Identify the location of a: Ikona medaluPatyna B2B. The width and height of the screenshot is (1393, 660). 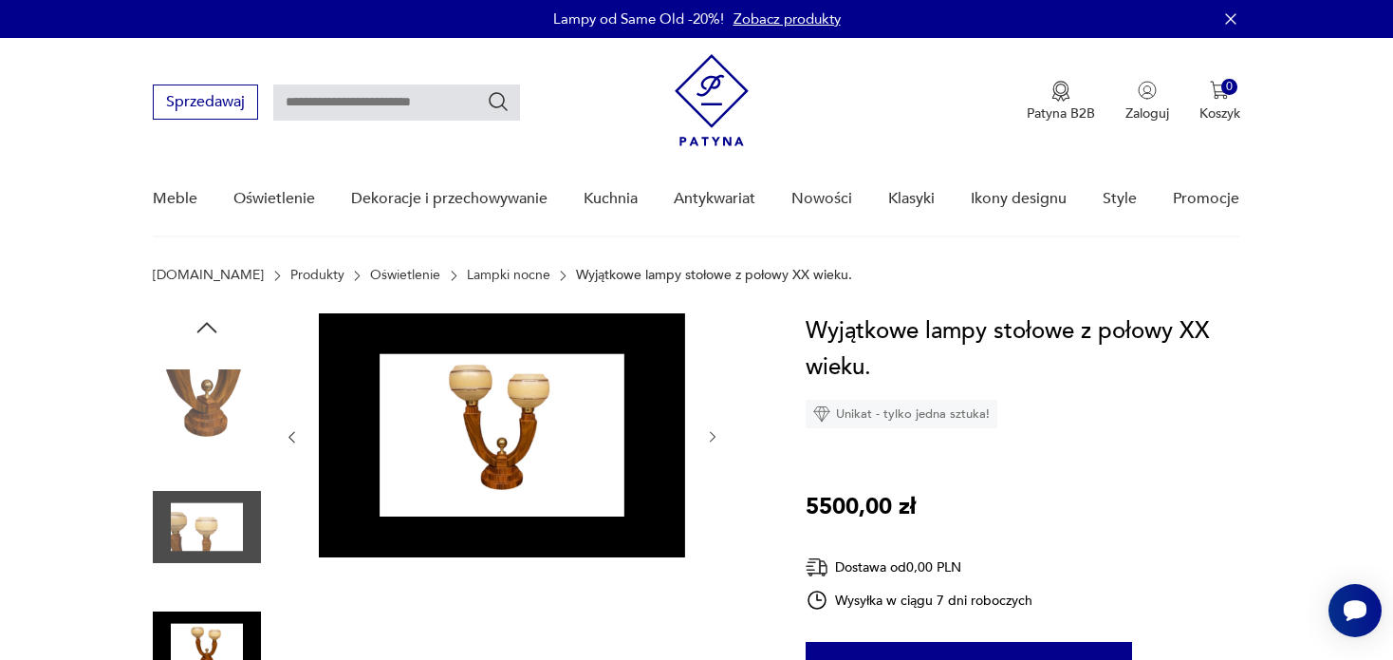
(1061, 102).